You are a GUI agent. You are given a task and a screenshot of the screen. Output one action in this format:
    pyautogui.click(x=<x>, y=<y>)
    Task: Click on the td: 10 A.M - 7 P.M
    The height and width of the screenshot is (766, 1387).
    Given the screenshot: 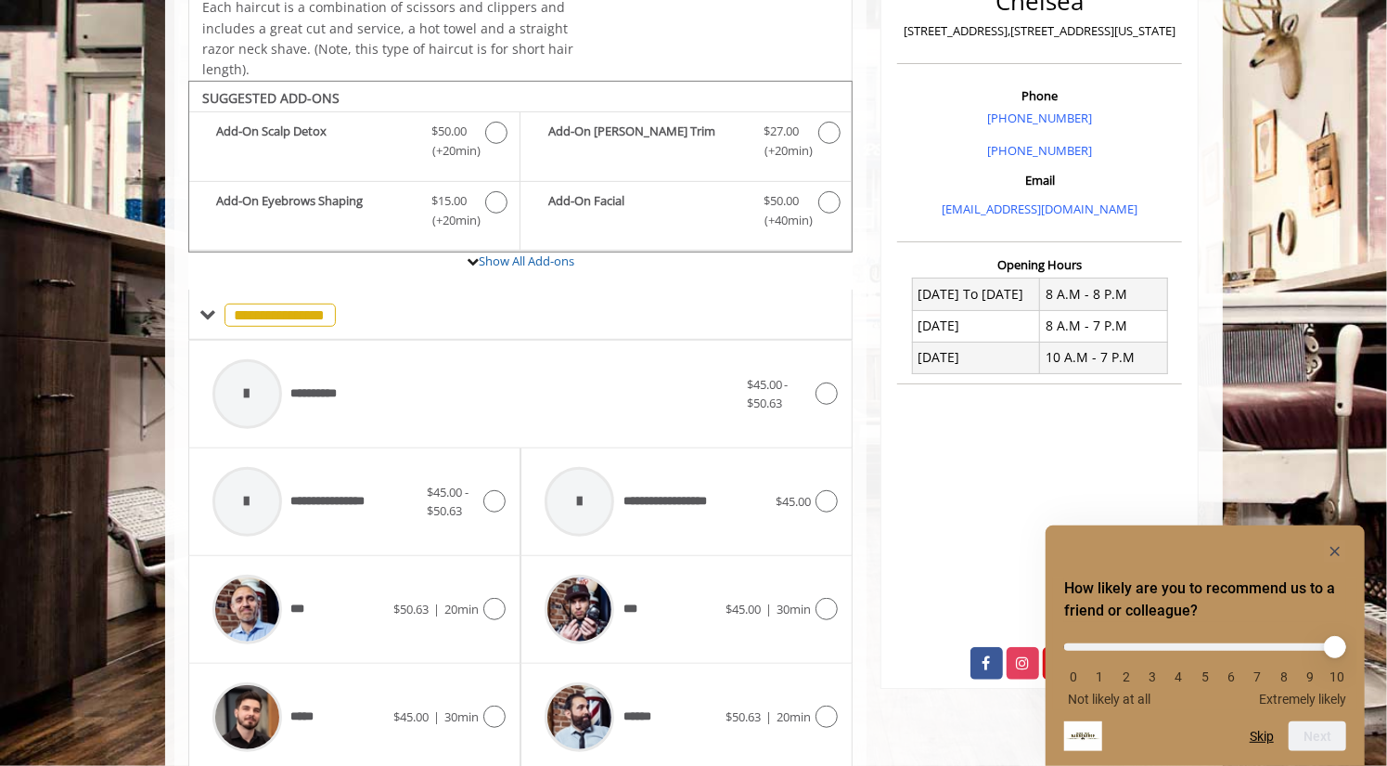 What is the action you would take?
    pyautogui.click(x=1104, y=357)
    